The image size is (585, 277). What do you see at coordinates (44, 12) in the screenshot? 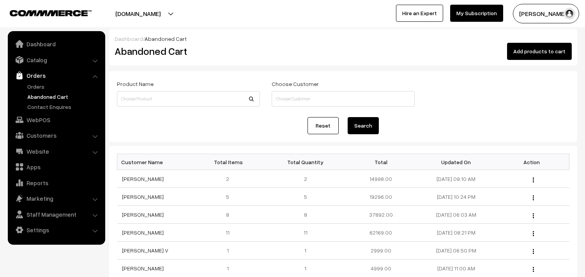
I see `a: COMMMERCE` at bounding box center [44, 12].